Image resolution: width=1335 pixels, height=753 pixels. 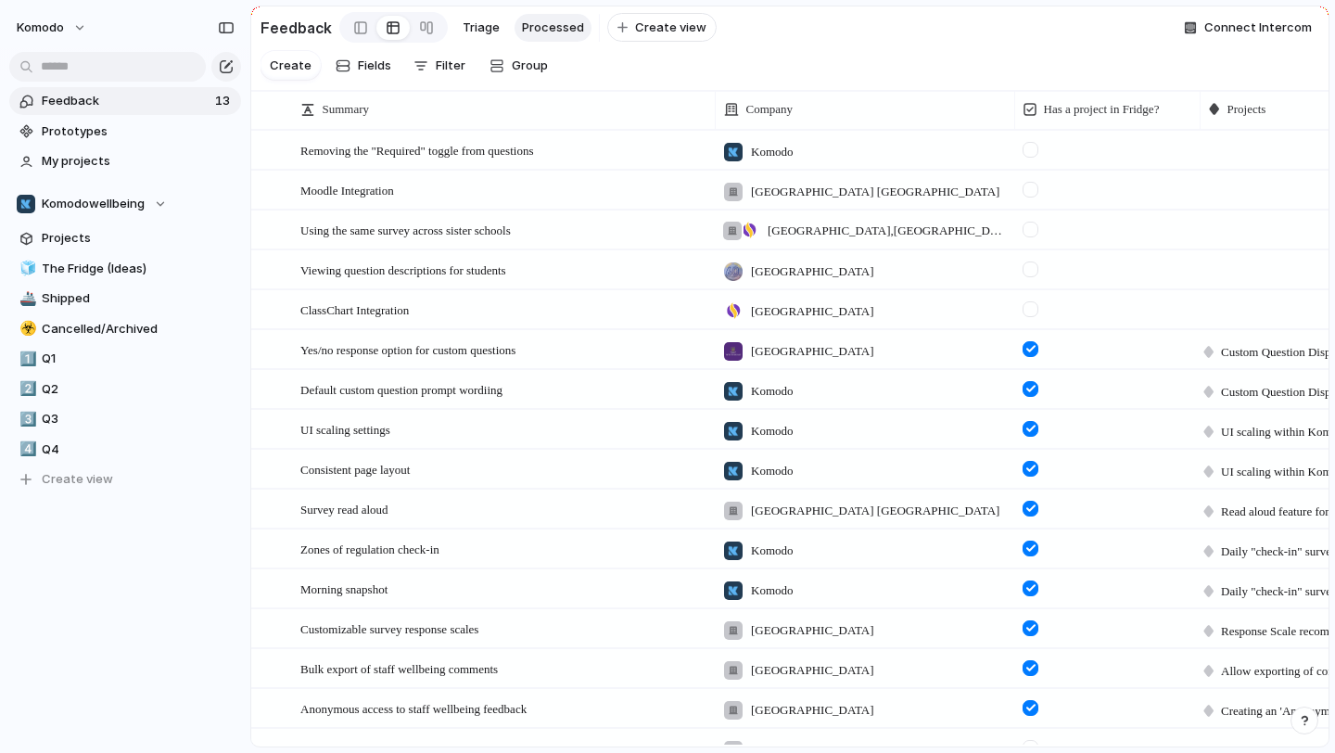 I want to click on span: Shipped, so click(x=138, y=299).